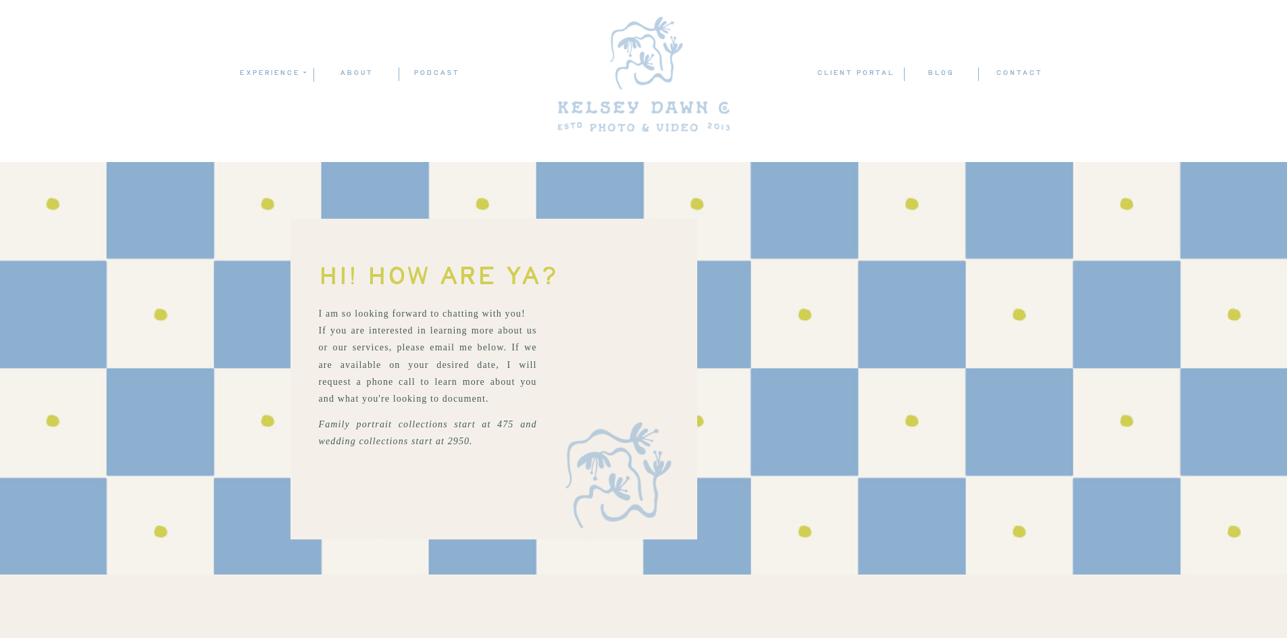 This screenshot has width=1287, height=638. I want to click on h1: Hi! How are ya?, so click(438, 272).